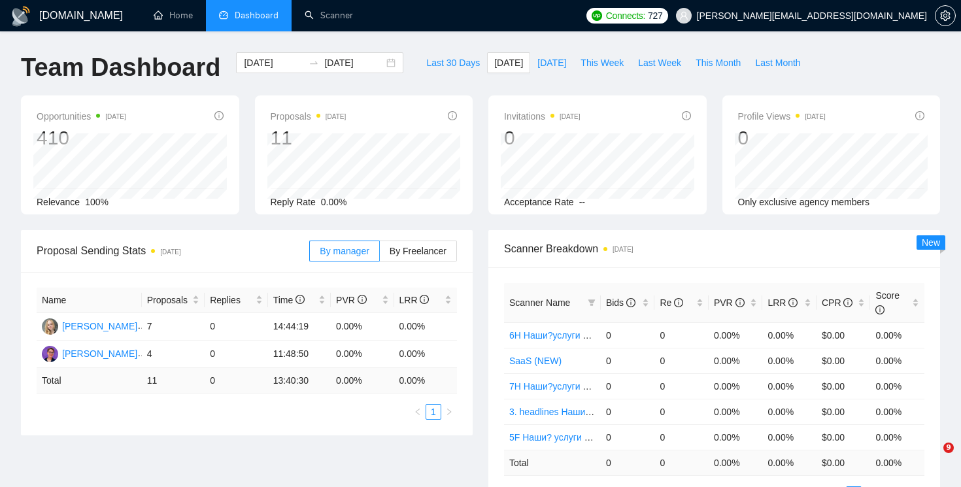 The width and height of the screenshot is (961, 487). What do you see at coordinates (597, 16) in the screenshot?
I see `img: upwork-logo.png` at bounding box center [597, 16].